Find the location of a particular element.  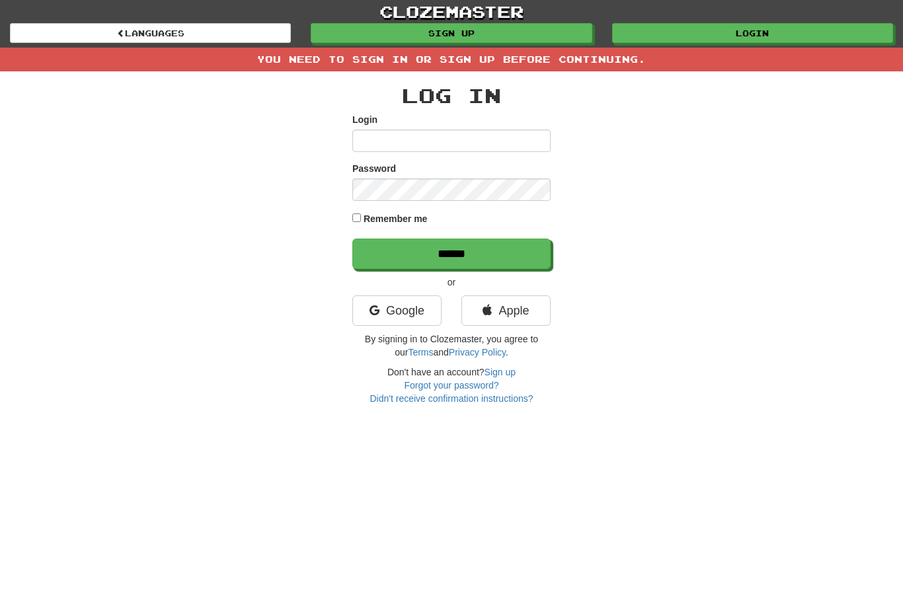

p: or is located at coordinates (452, 282).